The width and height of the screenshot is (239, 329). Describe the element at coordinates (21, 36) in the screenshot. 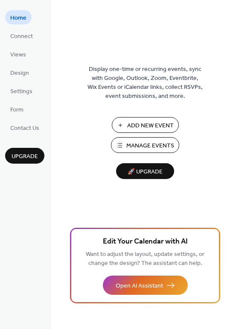

I see `span: Connect` at that location.